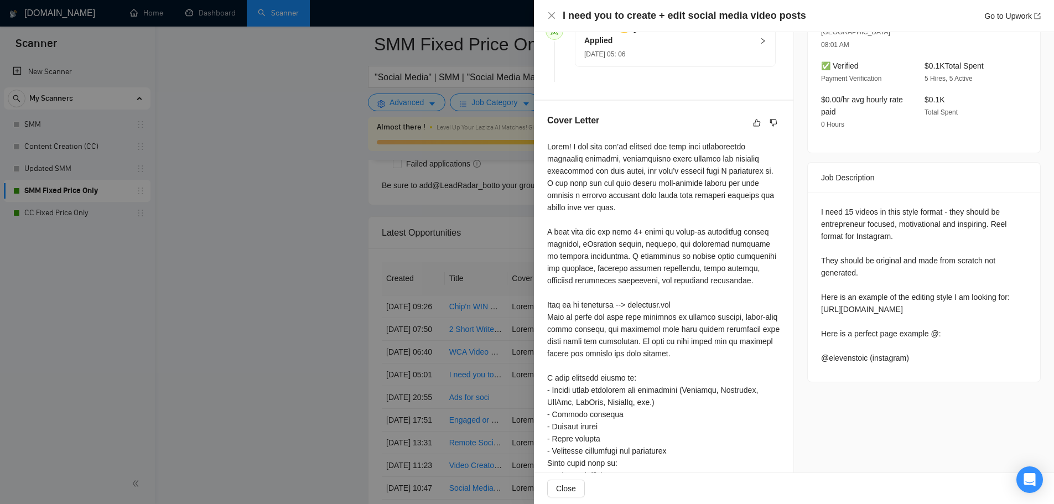 The height and width of the screenshot is (504, 1054). What do you see at coordinates (941, 112) in the screenshot?
I see `span: Total Spent` at bounding box center [941, 112].